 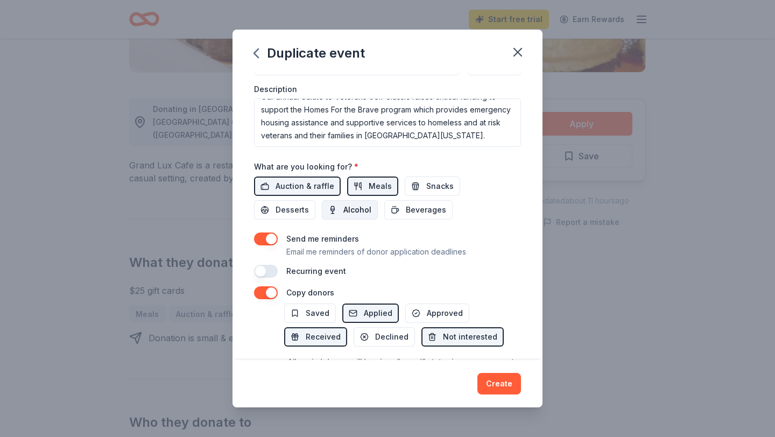 I want to click on div: Duplicate event, so click(x=310, y=53).